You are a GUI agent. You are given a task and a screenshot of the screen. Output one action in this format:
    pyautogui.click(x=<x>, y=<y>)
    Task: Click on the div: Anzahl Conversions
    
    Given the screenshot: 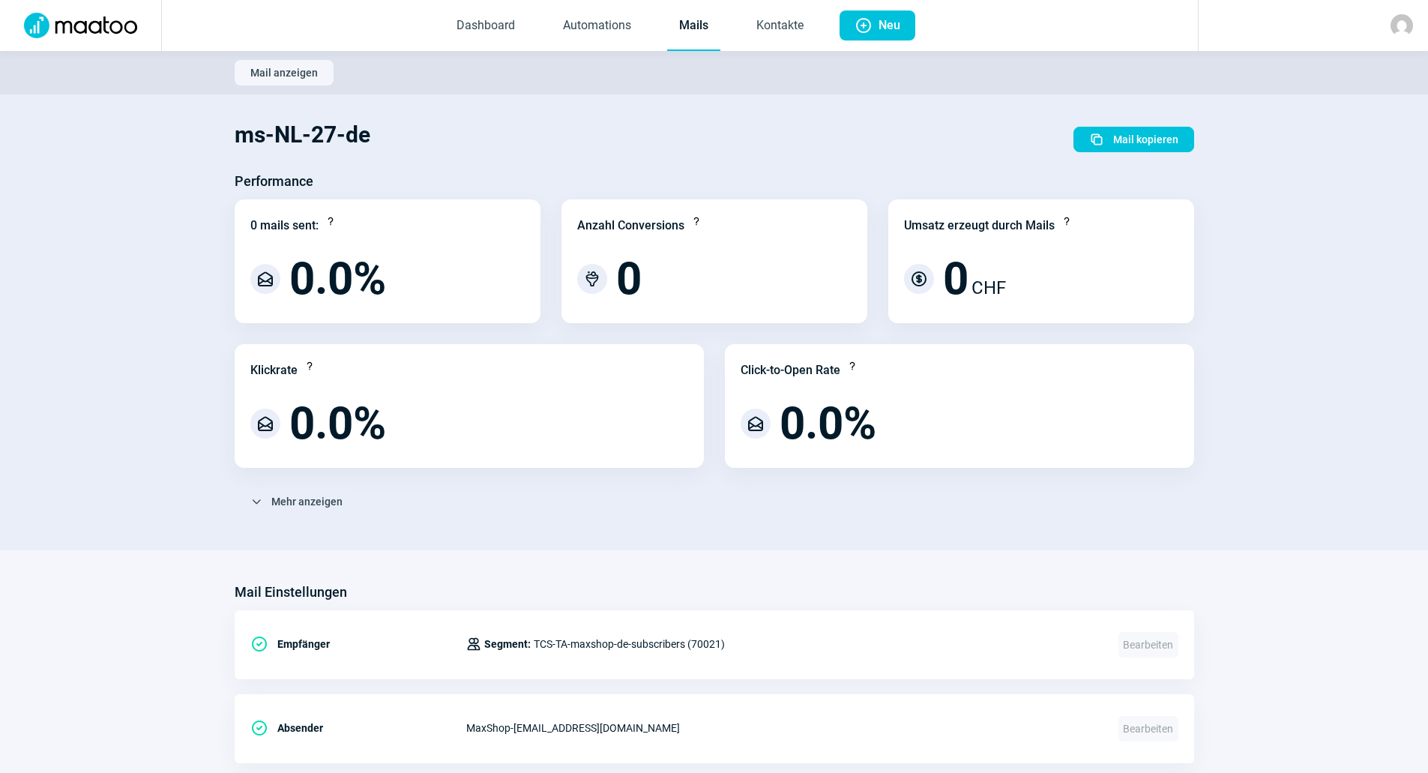 What is the action you would take?
    pyautogui.click(x=630, y=226)
    